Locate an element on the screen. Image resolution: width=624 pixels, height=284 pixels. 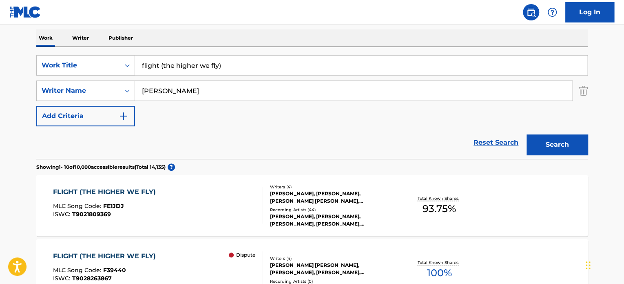
p: Showing 1 - 10 of 10,000 accessible results (Total 14,135 ) is located at coordinates (101, 167).